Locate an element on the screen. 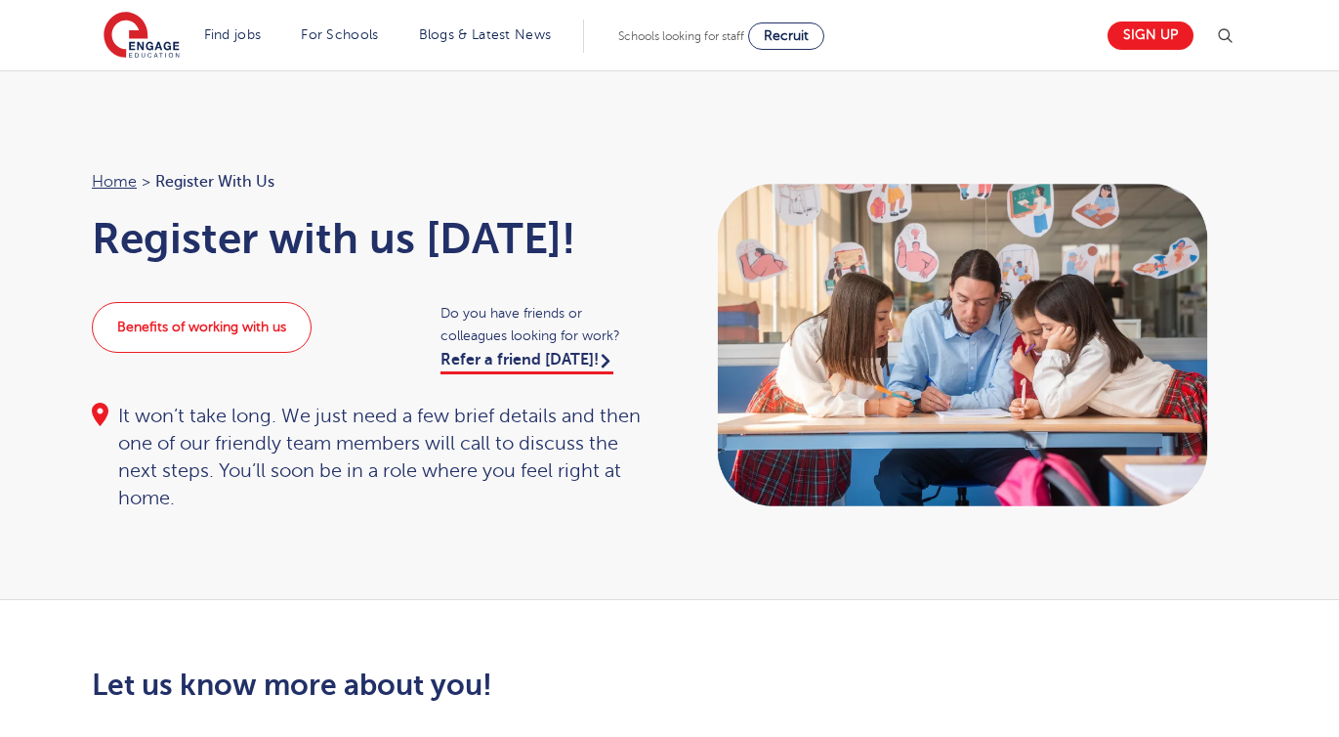  div: It won’t take long. We just need a few brief details and then one of our friendly team members wi... is located at coordinates (371, 457).